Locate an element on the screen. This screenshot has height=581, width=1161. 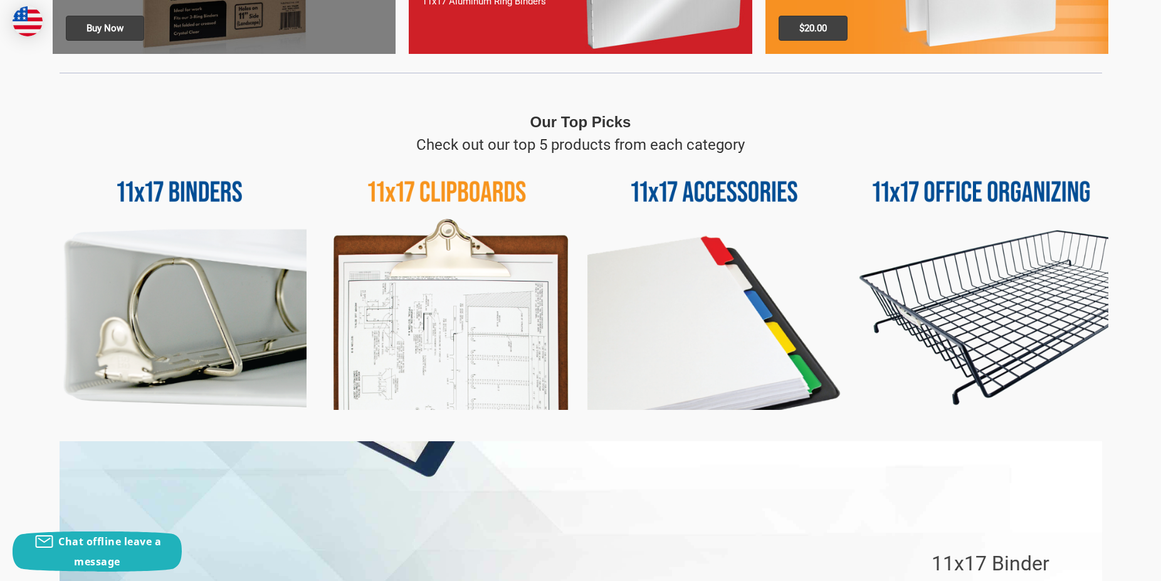
span: Buy Now is located at coordinates (105, 28).